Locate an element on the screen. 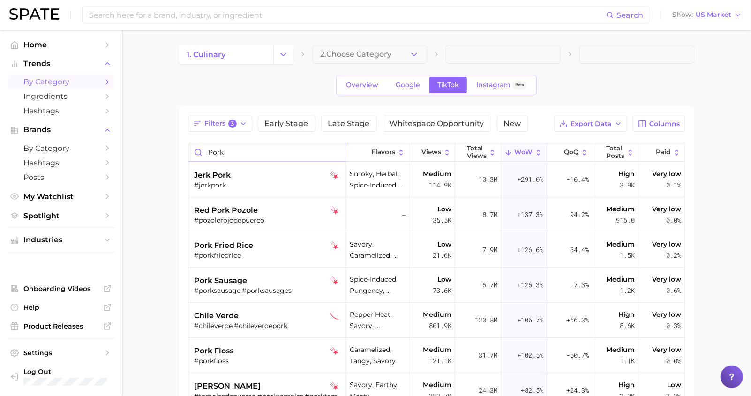 The image size is (751, 396). span: +66.3% is located at coordinates (578, 320).